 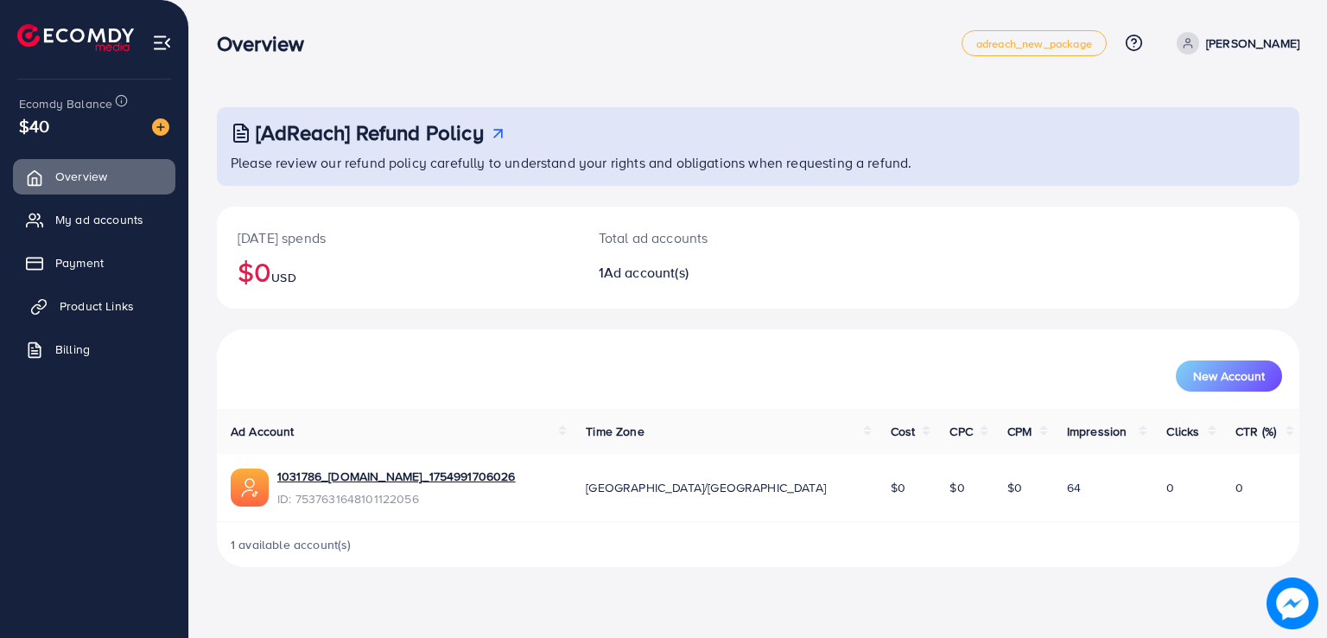 I want to click on span: $40, so click(x=34, y=125).